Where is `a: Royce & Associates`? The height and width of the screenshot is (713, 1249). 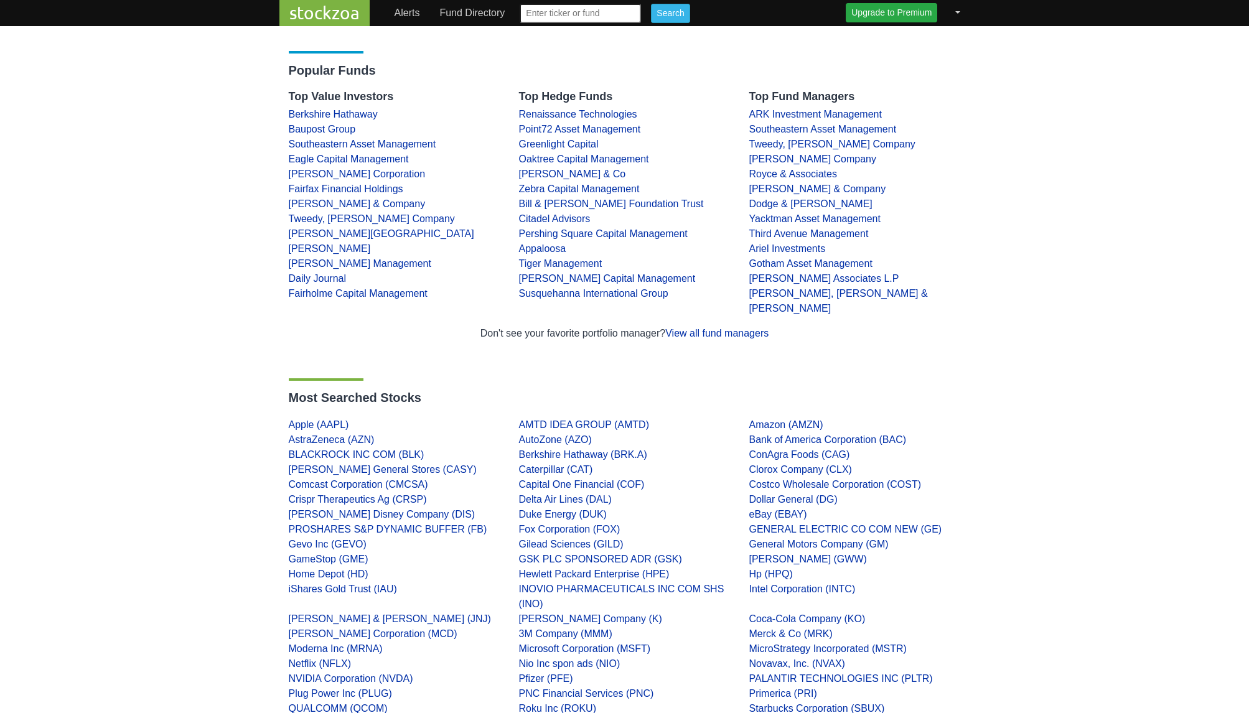
a: Royce & Associates is located at coordinates (793, 174).